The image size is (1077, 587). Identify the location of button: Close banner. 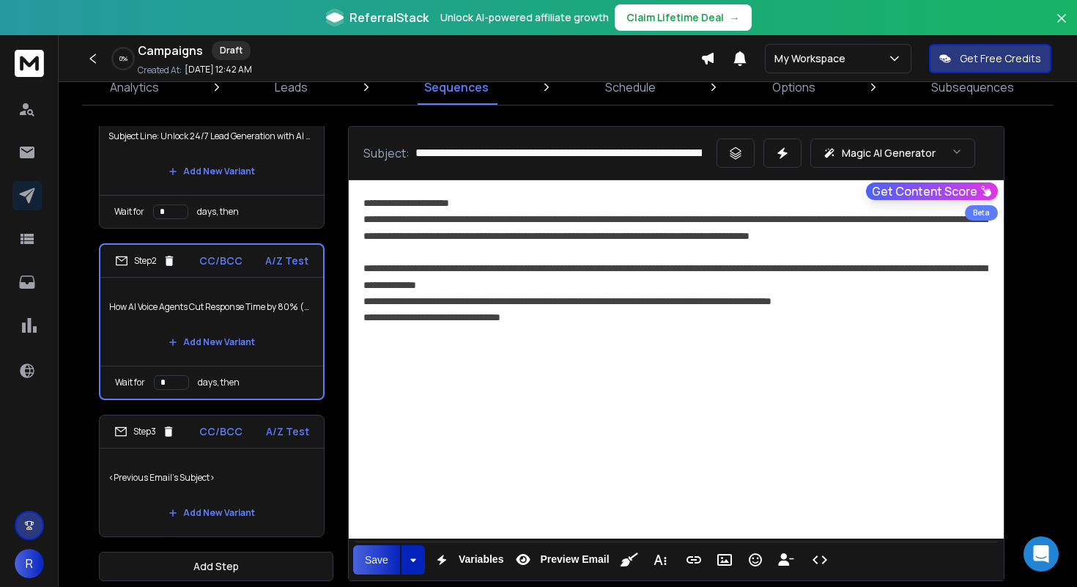
(1061, 26).